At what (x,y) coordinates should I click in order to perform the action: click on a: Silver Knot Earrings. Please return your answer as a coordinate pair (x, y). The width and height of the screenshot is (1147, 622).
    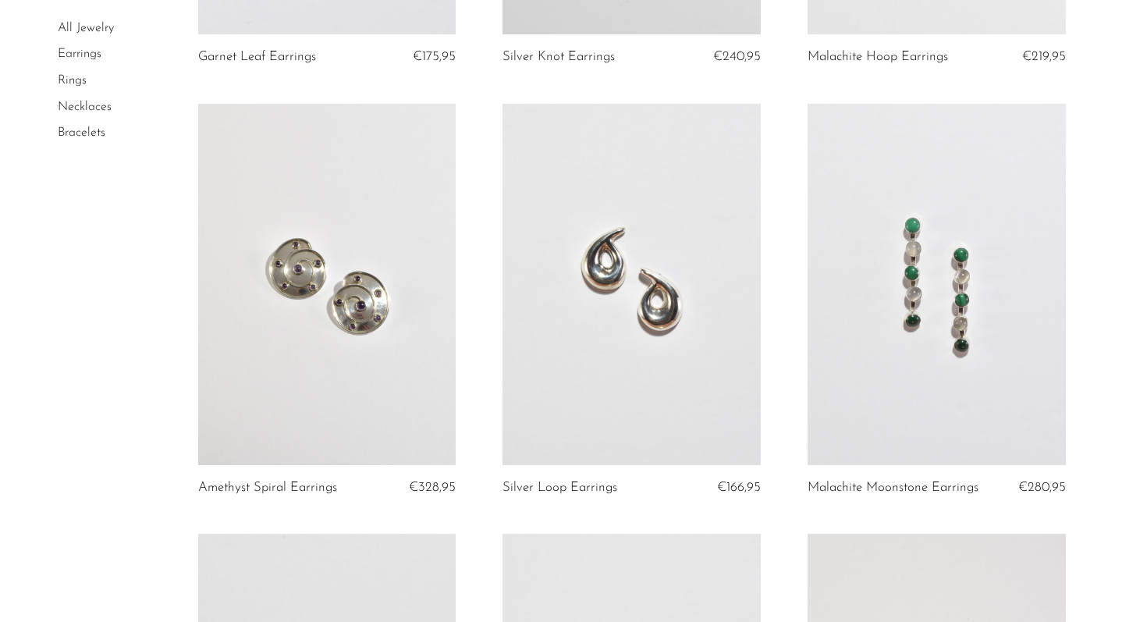
    Looking at the image, I should click on (559, 57).